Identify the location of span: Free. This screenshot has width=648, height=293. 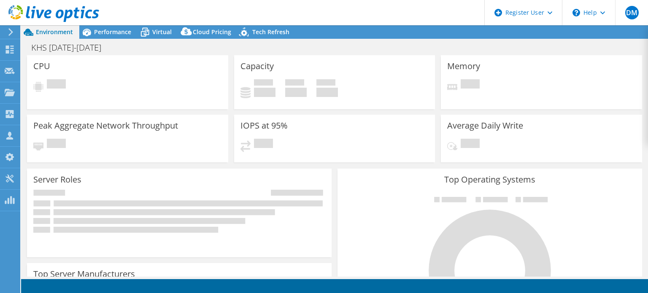
(295, 84).